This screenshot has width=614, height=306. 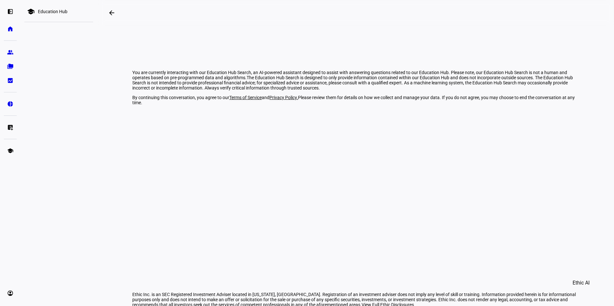 I want to click on a: folder_copy, so click(x=10, y=66).